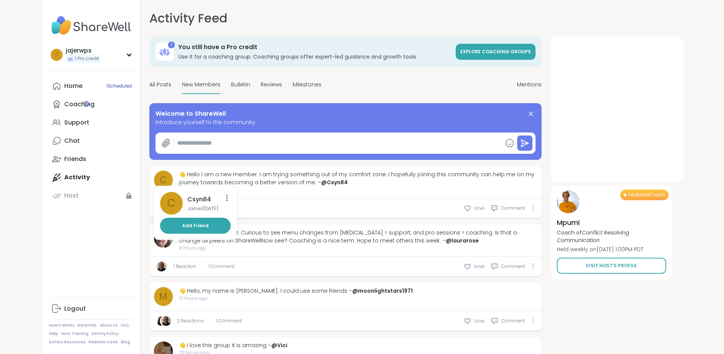 The width and height of the screenshot is (724, 354). I want to click on a: Redeem Code, so click(103, 342).